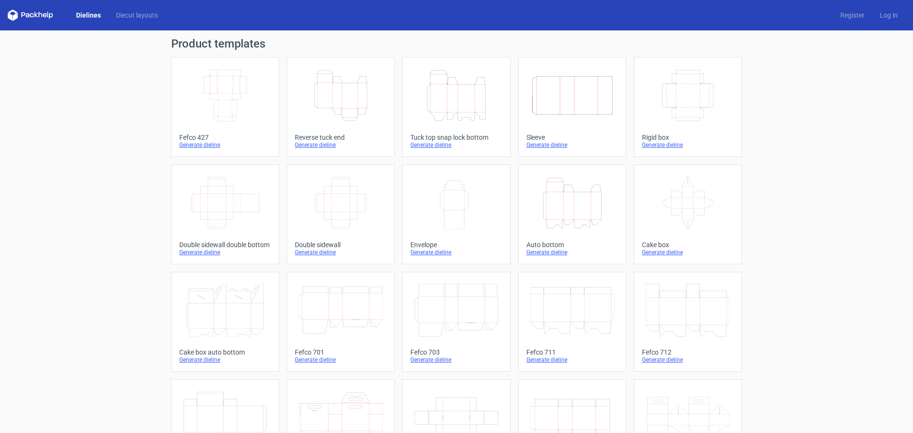 The width and height of the screenshot is (913, 433). Describe the element at coordinates (572, 245) in the screenshot. I see `div: Auto bottom` at that location.